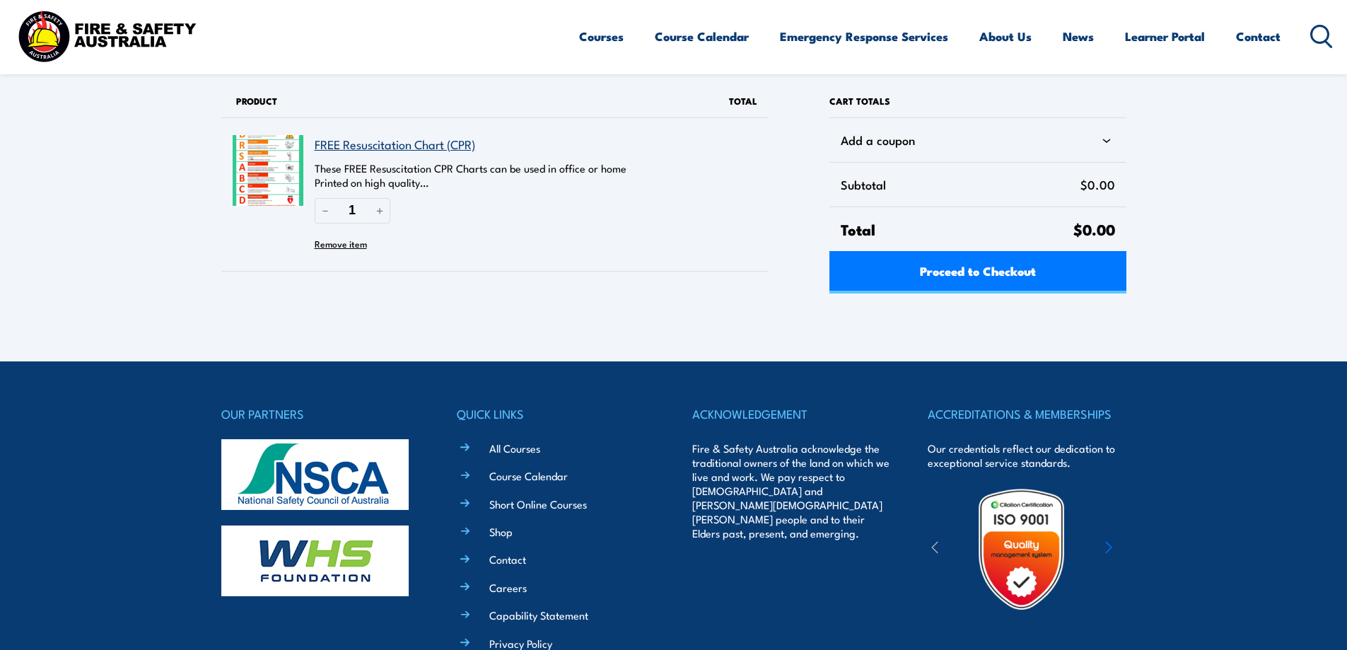 The height and width of the screenshot is (650, 1347). Describe the element at coordinates (791, 414) in the screenshot. I see `h4: ACKNOWLEDGEMENT` at that location.